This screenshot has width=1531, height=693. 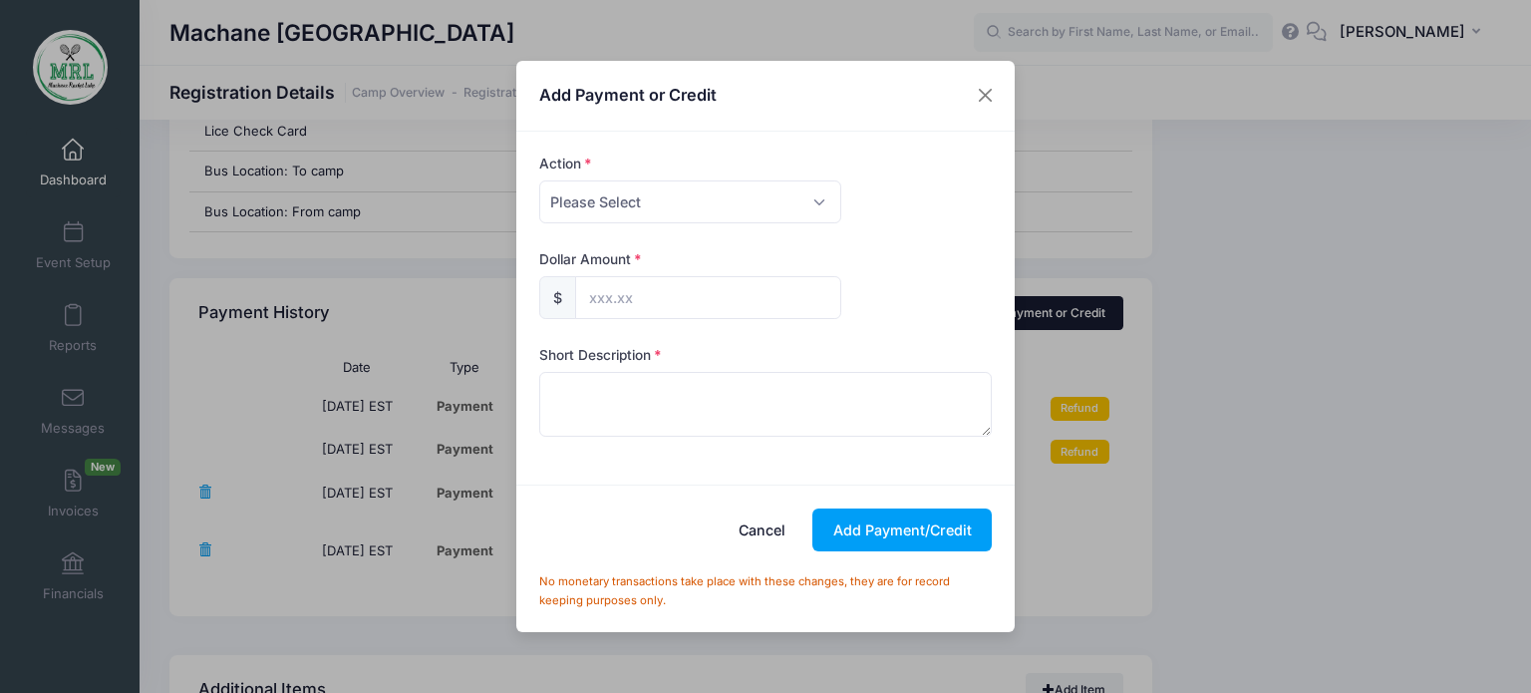 What do you see at coordinates (628, 95) in the screenshot?
I see `h4: Add Payment or Credit` at bounding box center [628, 95].